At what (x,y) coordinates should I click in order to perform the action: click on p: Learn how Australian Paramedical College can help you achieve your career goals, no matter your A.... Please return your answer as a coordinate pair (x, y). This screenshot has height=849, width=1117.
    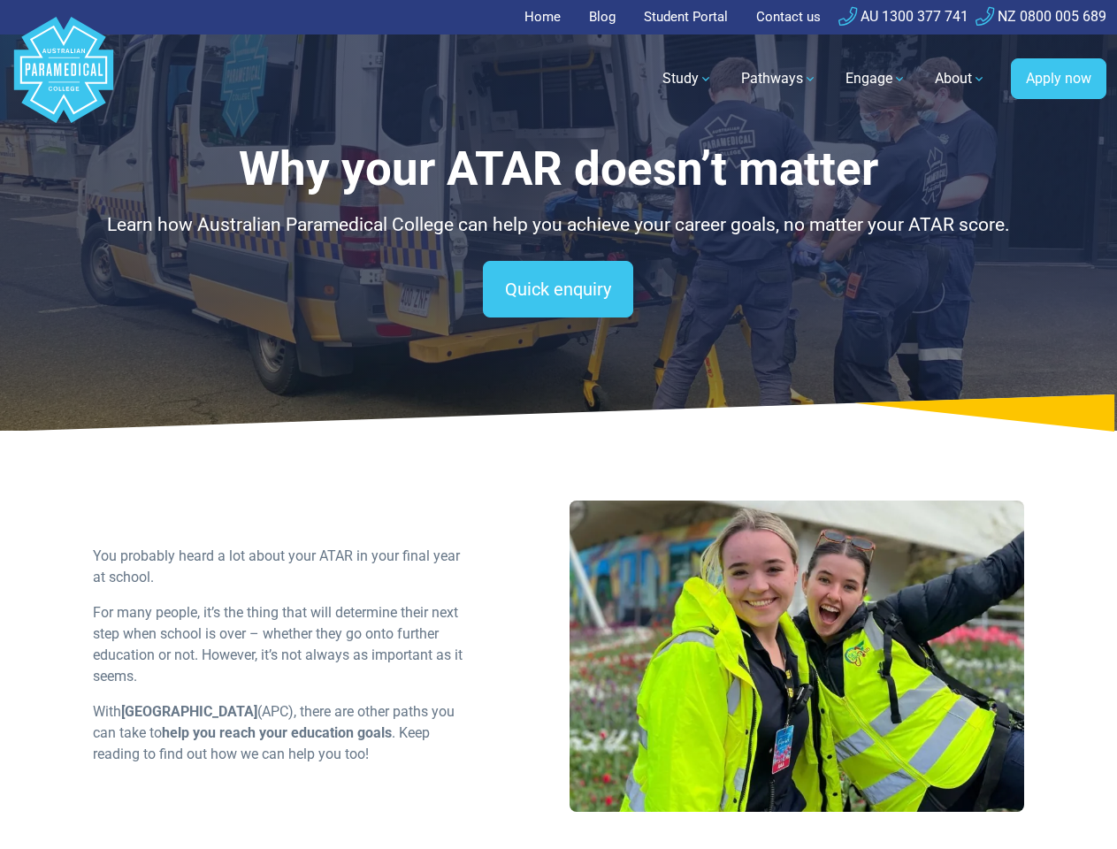
    Looking at the image, I should click on (558, 226).